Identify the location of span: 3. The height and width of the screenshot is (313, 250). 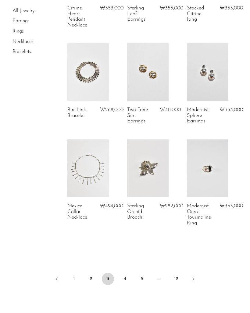
(108, 279).